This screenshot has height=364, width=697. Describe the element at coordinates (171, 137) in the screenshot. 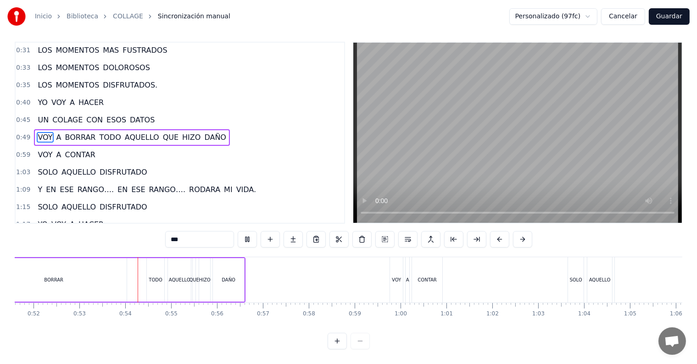

I see `span: QUE` at that location.